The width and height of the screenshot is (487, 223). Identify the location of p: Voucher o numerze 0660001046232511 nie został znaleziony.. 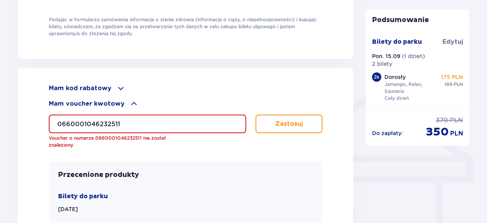
(120, 142).